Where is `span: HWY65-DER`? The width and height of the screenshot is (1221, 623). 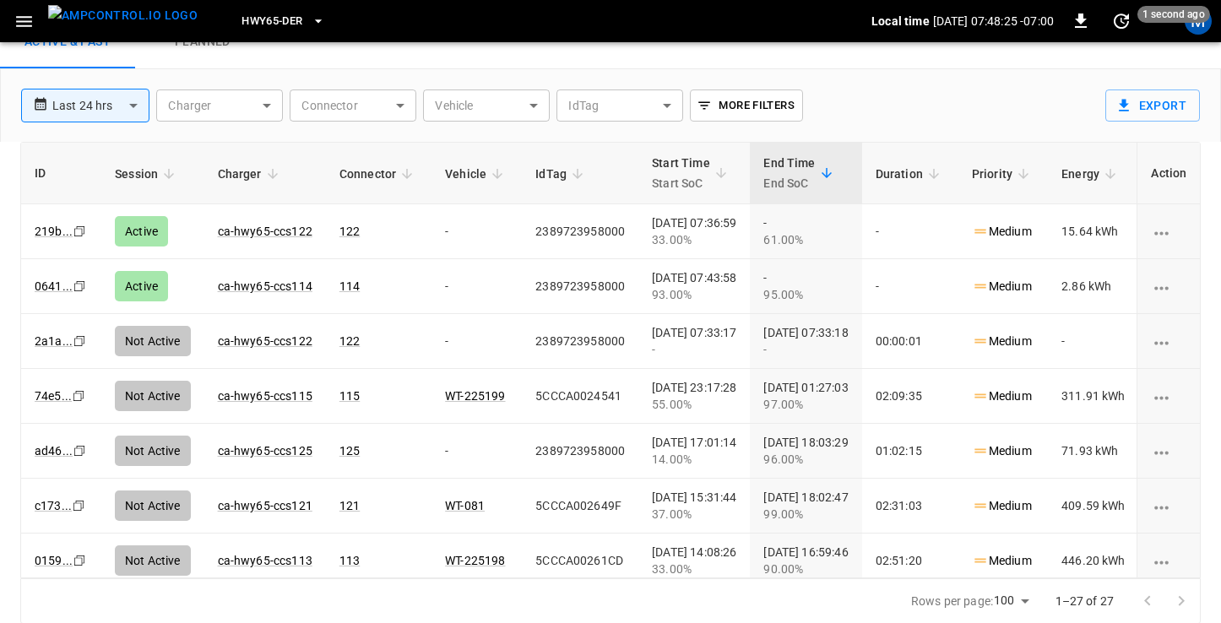 span: HWY65-DER is located at coordinates (272, 21).